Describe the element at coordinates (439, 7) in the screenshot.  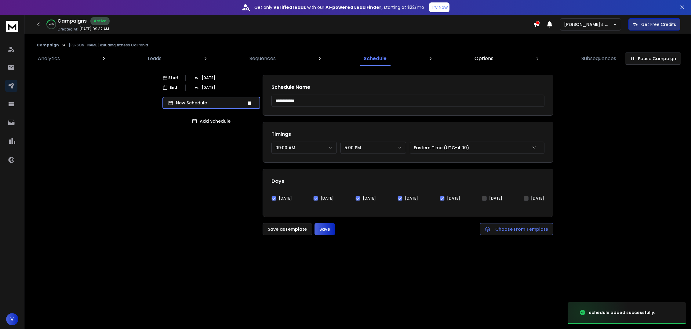
I see `button: Try Now` at that location.